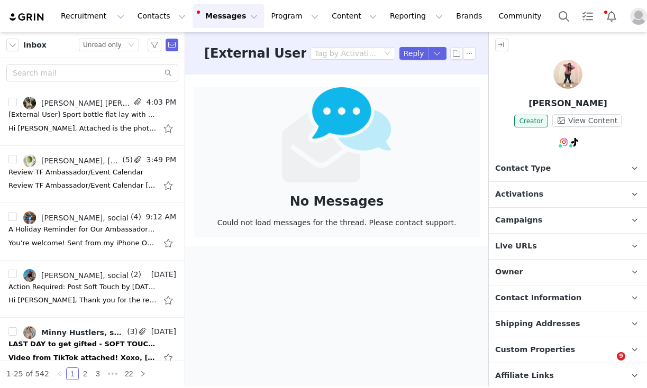 The width and height of the screenshot is (647, 388). Describe the element at coordinates (98, 374) in the screenshot. I see `a: 3` at that location.